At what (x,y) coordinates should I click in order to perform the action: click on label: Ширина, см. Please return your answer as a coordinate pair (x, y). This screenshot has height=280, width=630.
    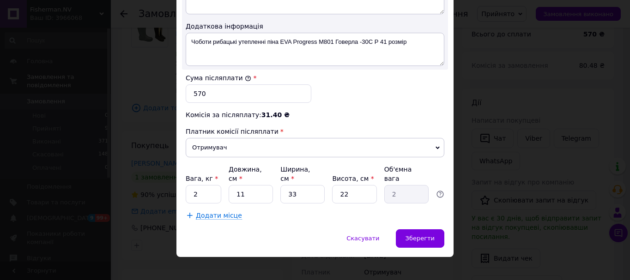
    Looking at the image, I should click on (295, 174).